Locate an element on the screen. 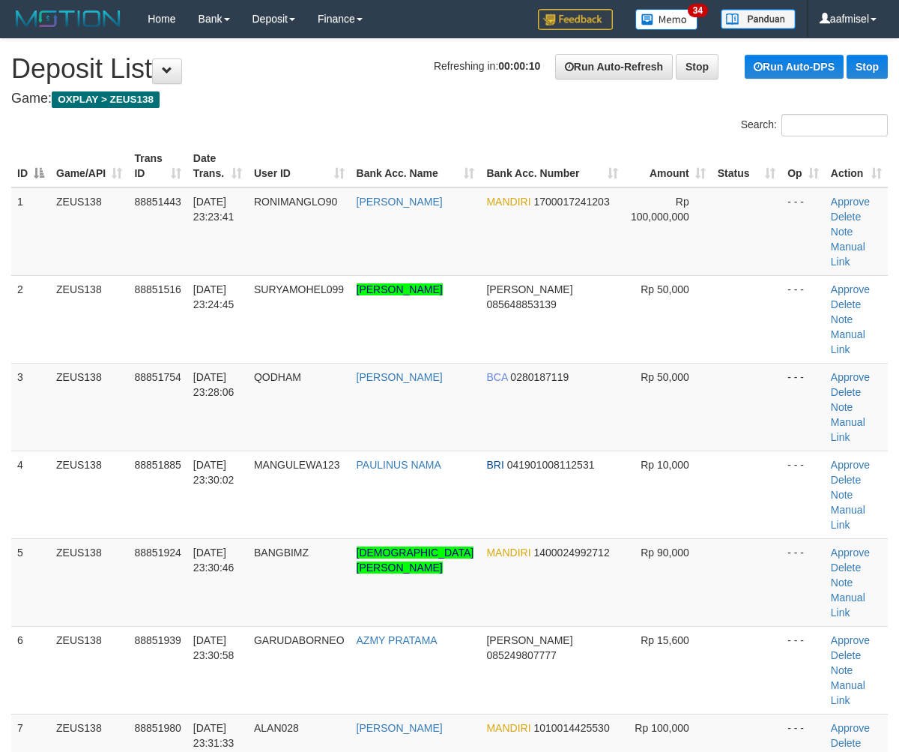  a: PAULINUS NAMA is located at coordinates (399, 465).